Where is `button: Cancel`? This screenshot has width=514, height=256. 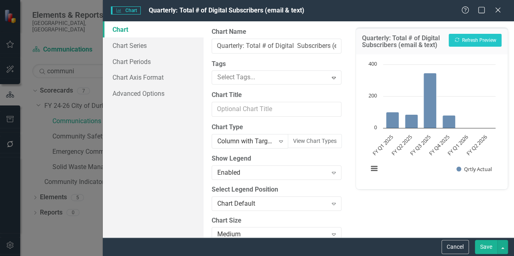 button: Cancel is located at coordinates (455, 247).